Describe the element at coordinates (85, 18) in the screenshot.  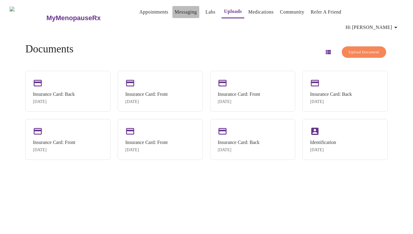
I see `a: MyMenopauseRx` at that location.